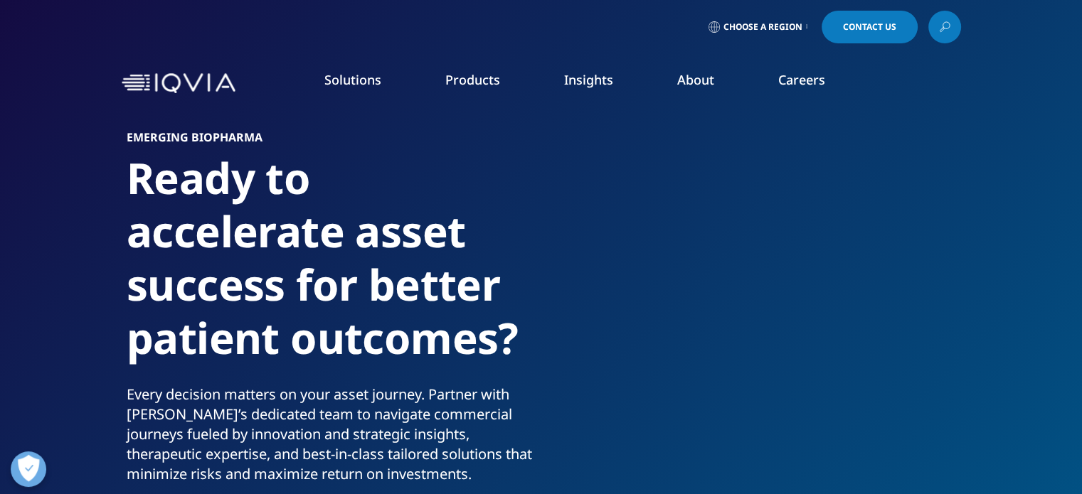 The image size is (1082, 494). I want to click on img: IQVIA Healthcare Information Technology and Pharma Clinical Research Company, so click(179, 83).